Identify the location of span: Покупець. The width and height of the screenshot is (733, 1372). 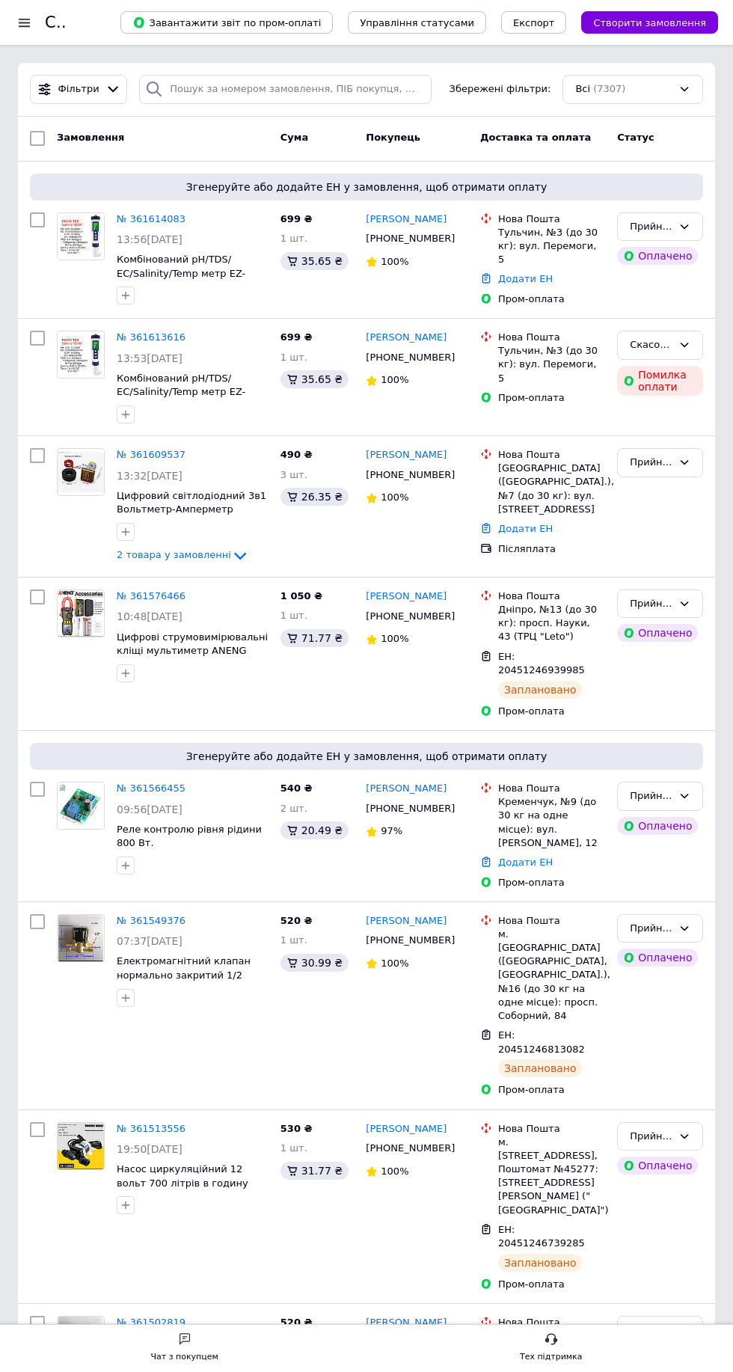
(393, 137).